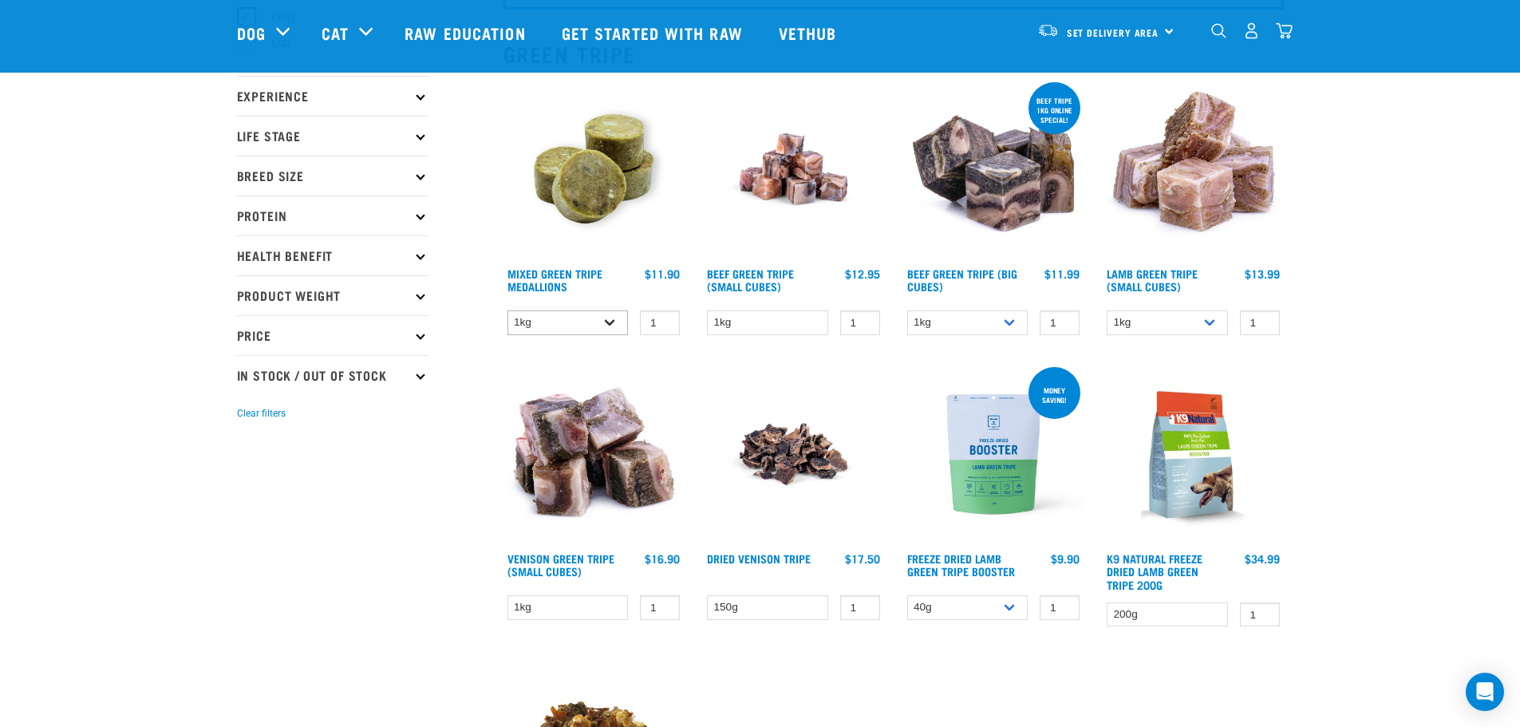 The width and height of the screenshot is (1520, 727). Describe the element at coordinates (1284, 30) in the screenshot. I see `img: home-icon@2x.png` at that location.